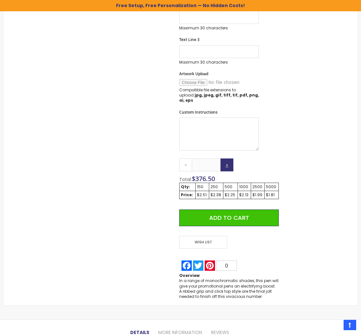 The image size is (361, 335). Describe the element at coordinates (258, 195) in the screenshot. I see `div: $1.99` at that location.